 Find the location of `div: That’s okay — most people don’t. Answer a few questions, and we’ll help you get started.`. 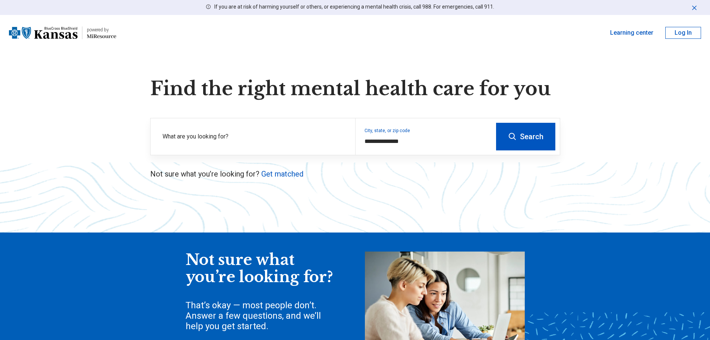

div: That’s okay — most people don’t. Answer a few questions, and we’ll help you get started. is located at coordinates (260, 315).